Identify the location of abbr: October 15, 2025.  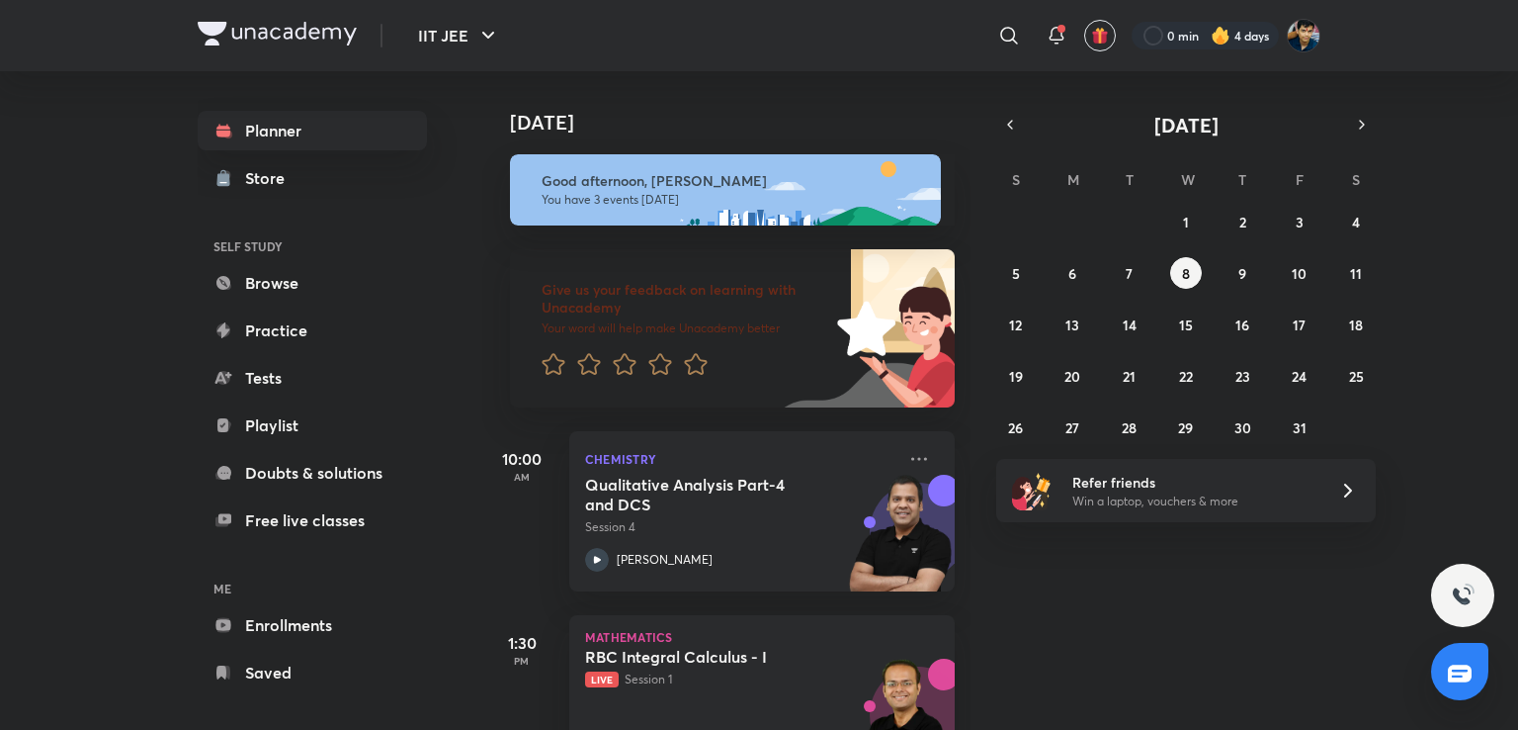
(1186, 324).